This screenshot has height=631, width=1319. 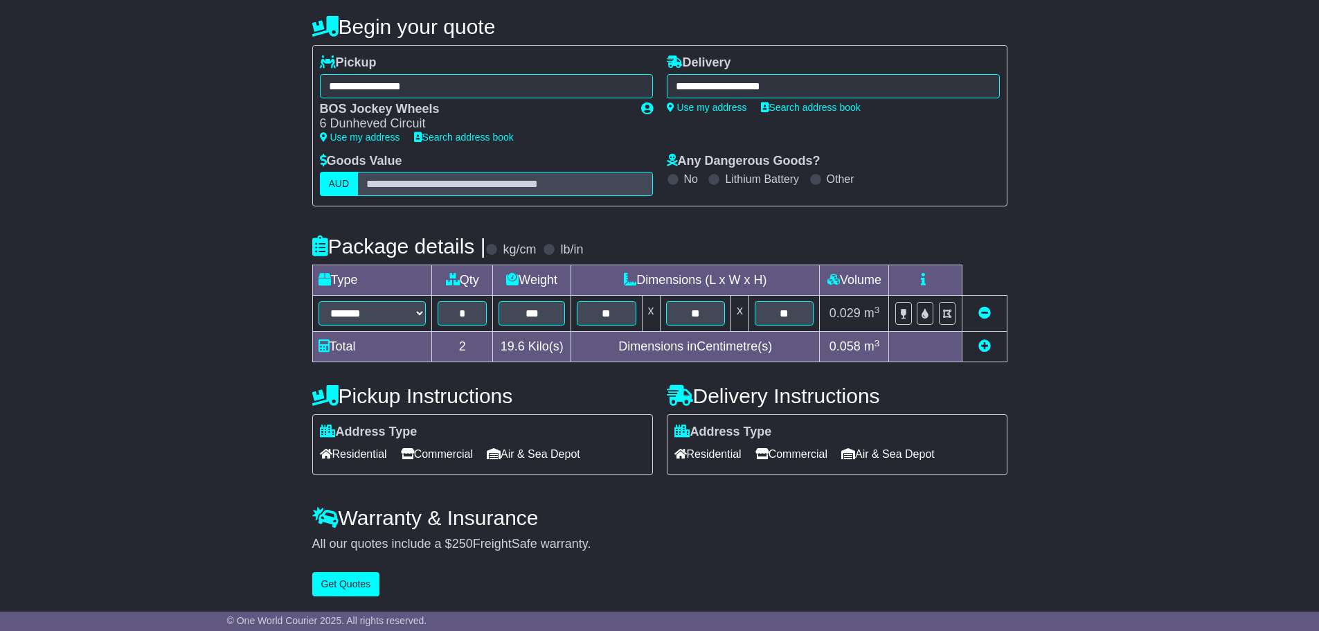 I want to click on td: Qty, so click(x=462, y=280).